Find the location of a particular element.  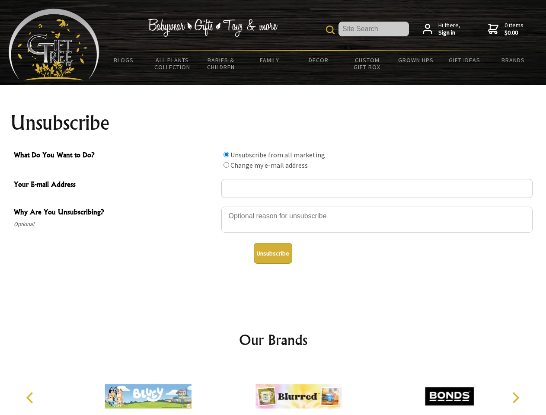

img: Babyware - Gifts - Toys and more... is located at coordinates (54, 44).